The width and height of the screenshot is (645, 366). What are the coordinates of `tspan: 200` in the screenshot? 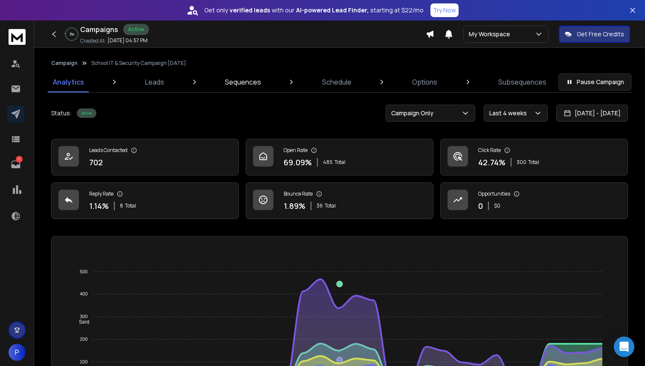 It's located at (84, 339).